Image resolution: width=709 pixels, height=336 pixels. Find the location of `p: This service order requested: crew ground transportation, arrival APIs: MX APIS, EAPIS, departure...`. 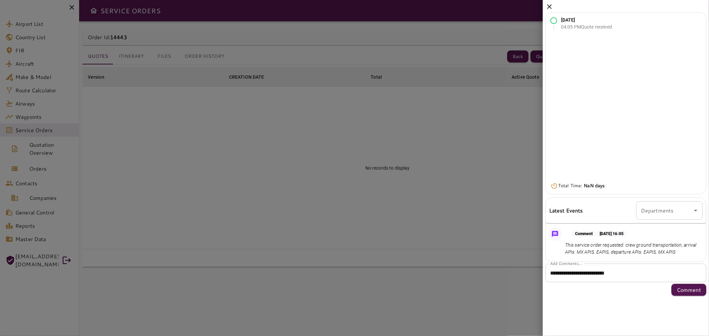

p: This service order requested: crew ground transportation, arrival APIs: MX APIS, EAPIS, departure... is located at coordinates (632, 249).